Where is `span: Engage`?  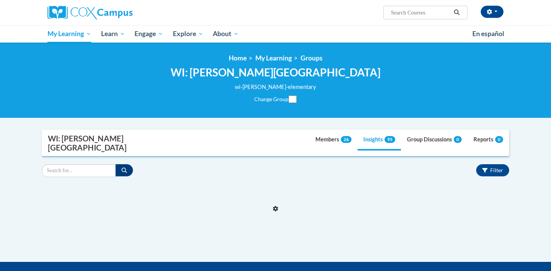 span: Engage is located at coordinates (149, 34).